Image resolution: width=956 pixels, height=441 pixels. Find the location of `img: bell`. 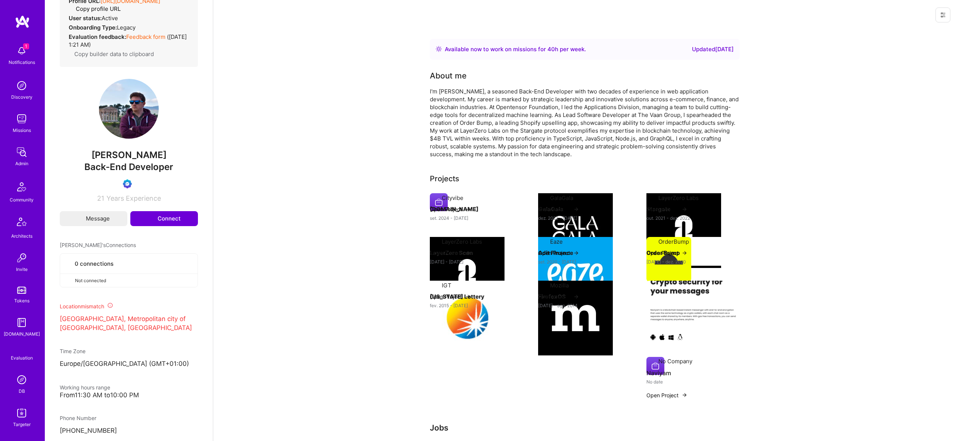

img: bell is located at coordinates (22, 51).